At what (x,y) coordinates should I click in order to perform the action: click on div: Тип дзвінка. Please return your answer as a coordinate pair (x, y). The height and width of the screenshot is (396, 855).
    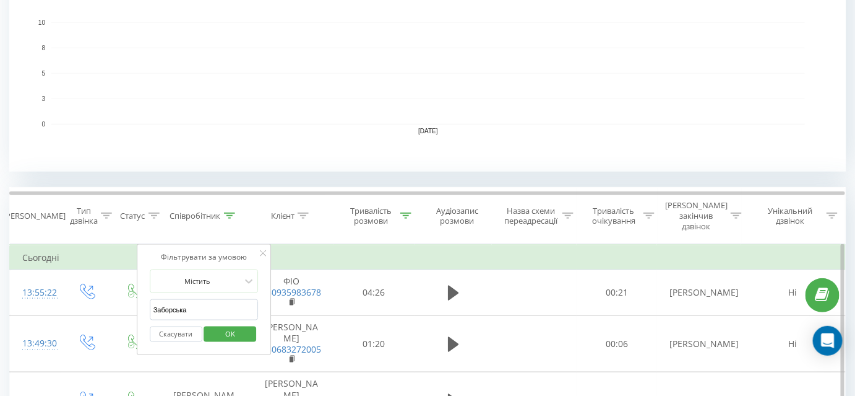
    Looking at the image, I should click on (84, 216).